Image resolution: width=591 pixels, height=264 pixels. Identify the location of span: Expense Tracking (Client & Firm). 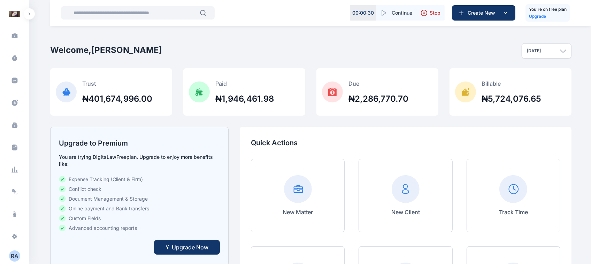
(106, 180).